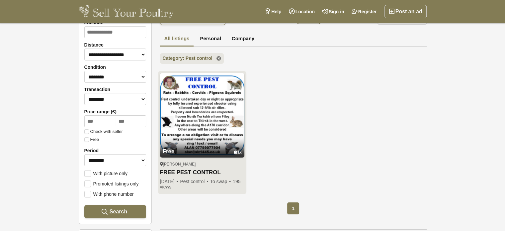 The height and width of the screenshot is (231, 505). What do you see at coordinates (106, 173) in the screenshot?
I see `label: With picture only` at bounding box center [106, 173].